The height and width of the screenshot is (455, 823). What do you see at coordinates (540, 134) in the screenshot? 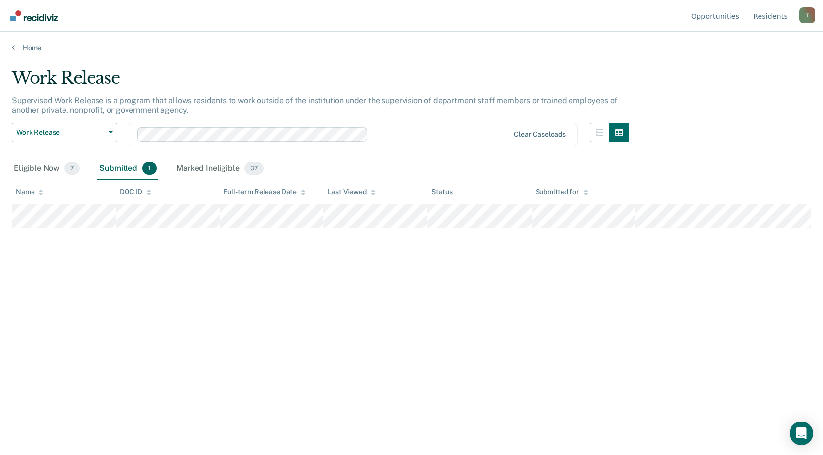
I see `div: Clear caseloads` at bounding box center [540, 134].